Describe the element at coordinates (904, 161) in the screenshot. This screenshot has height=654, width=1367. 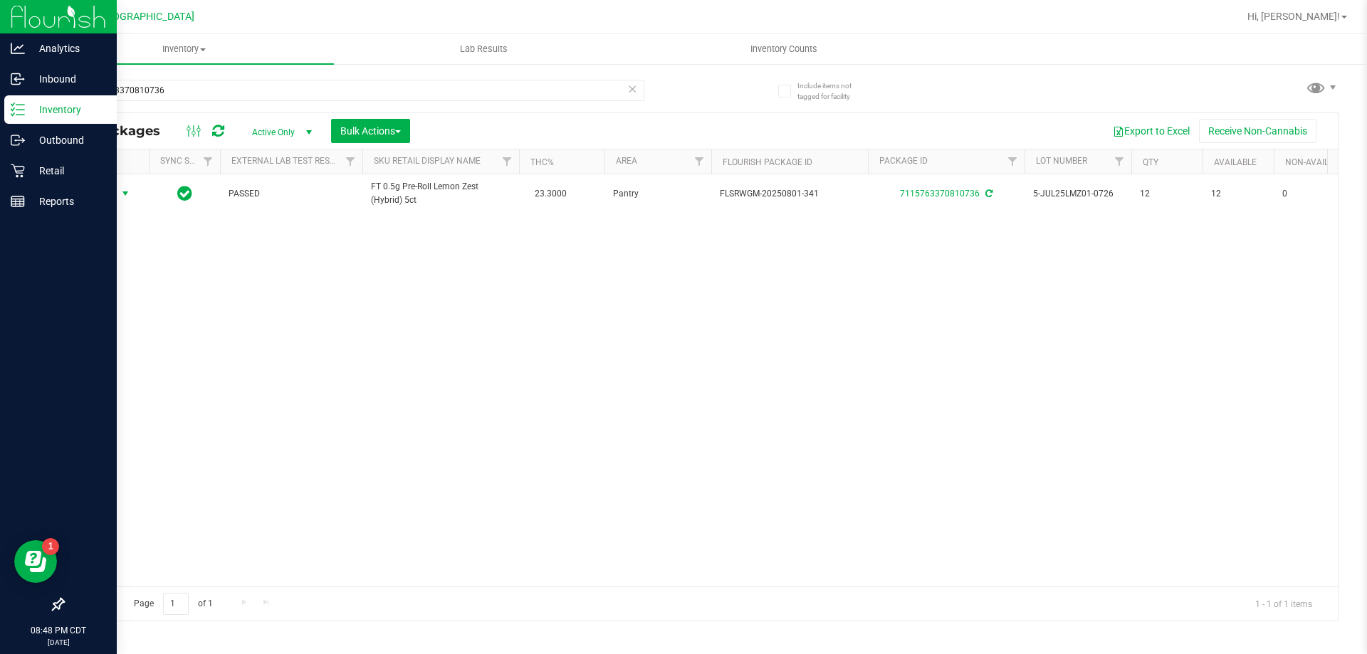
I see `a: Package ID` at that location.